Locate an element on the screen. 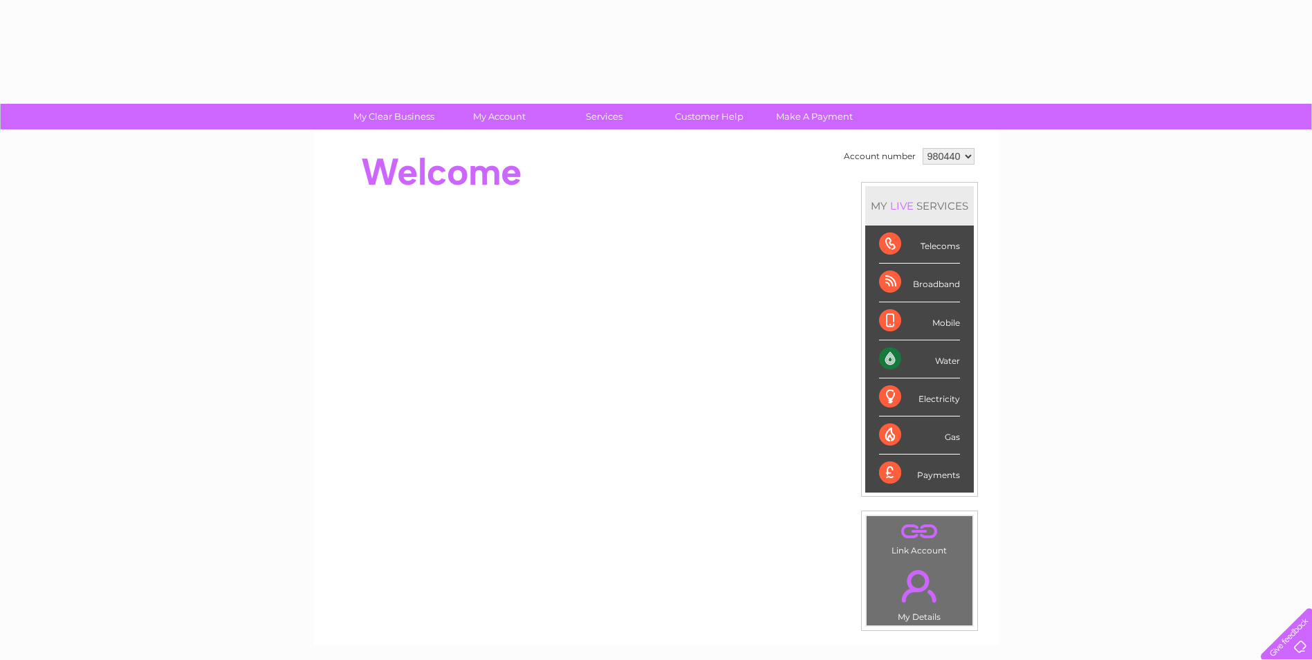 The image size is (1312, 660). a: Customer Help is located at coordinates (709, 116).